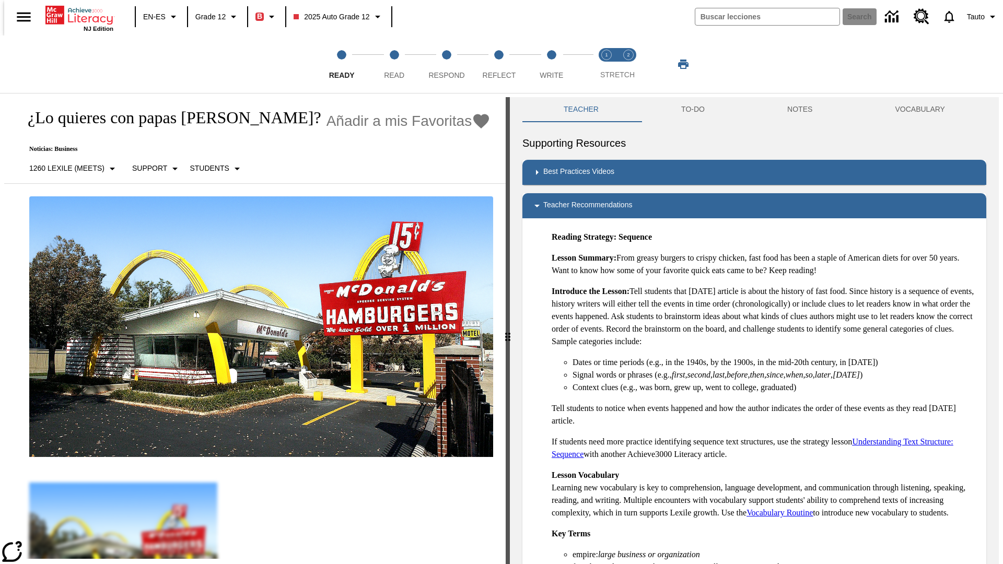  What do you see at coordinates (342, 75) in the screenshot?
I see `span: Ready` at bounding box center [342, 75].